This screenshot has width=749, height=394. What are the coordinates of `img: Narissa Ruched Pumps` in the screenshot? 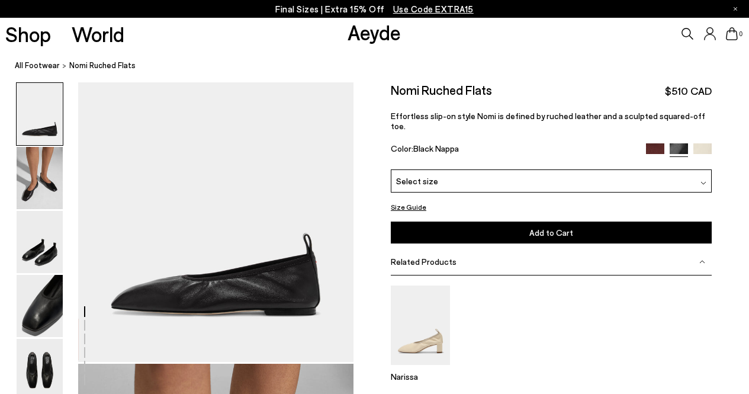 It's located at (421, 325).